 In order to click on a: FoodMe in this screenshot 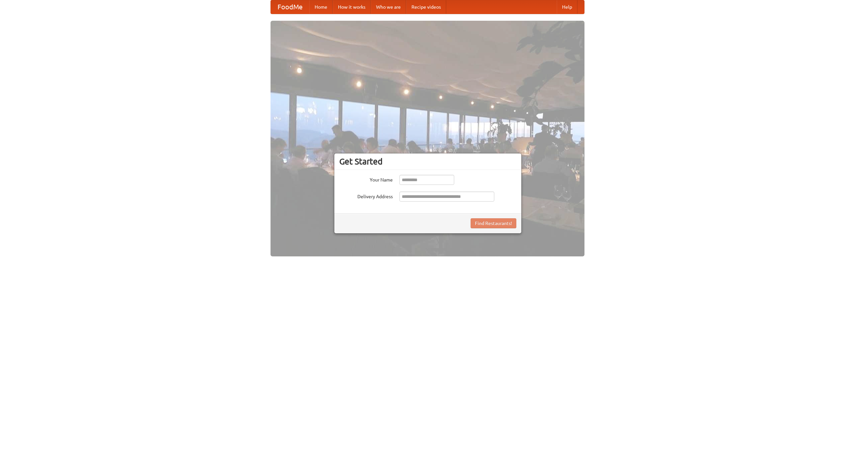, I will do `click(290, 7)`.